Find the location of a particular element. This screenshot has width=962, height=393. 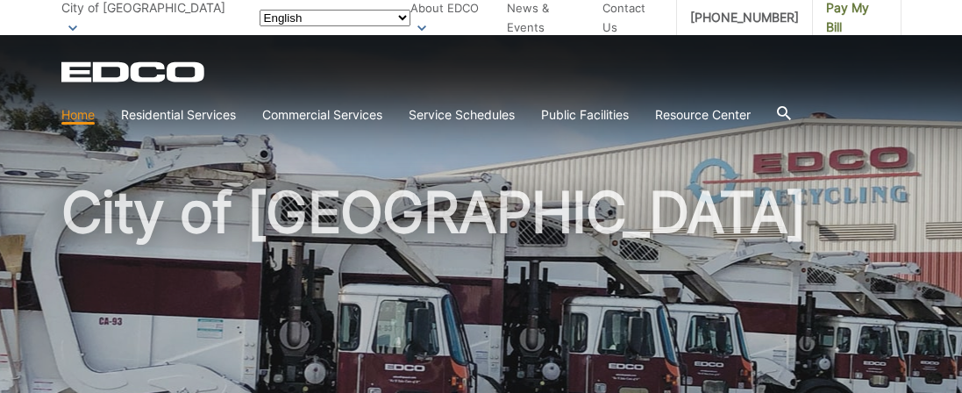

a: Public Facilities is located at coordinates (585, 115).